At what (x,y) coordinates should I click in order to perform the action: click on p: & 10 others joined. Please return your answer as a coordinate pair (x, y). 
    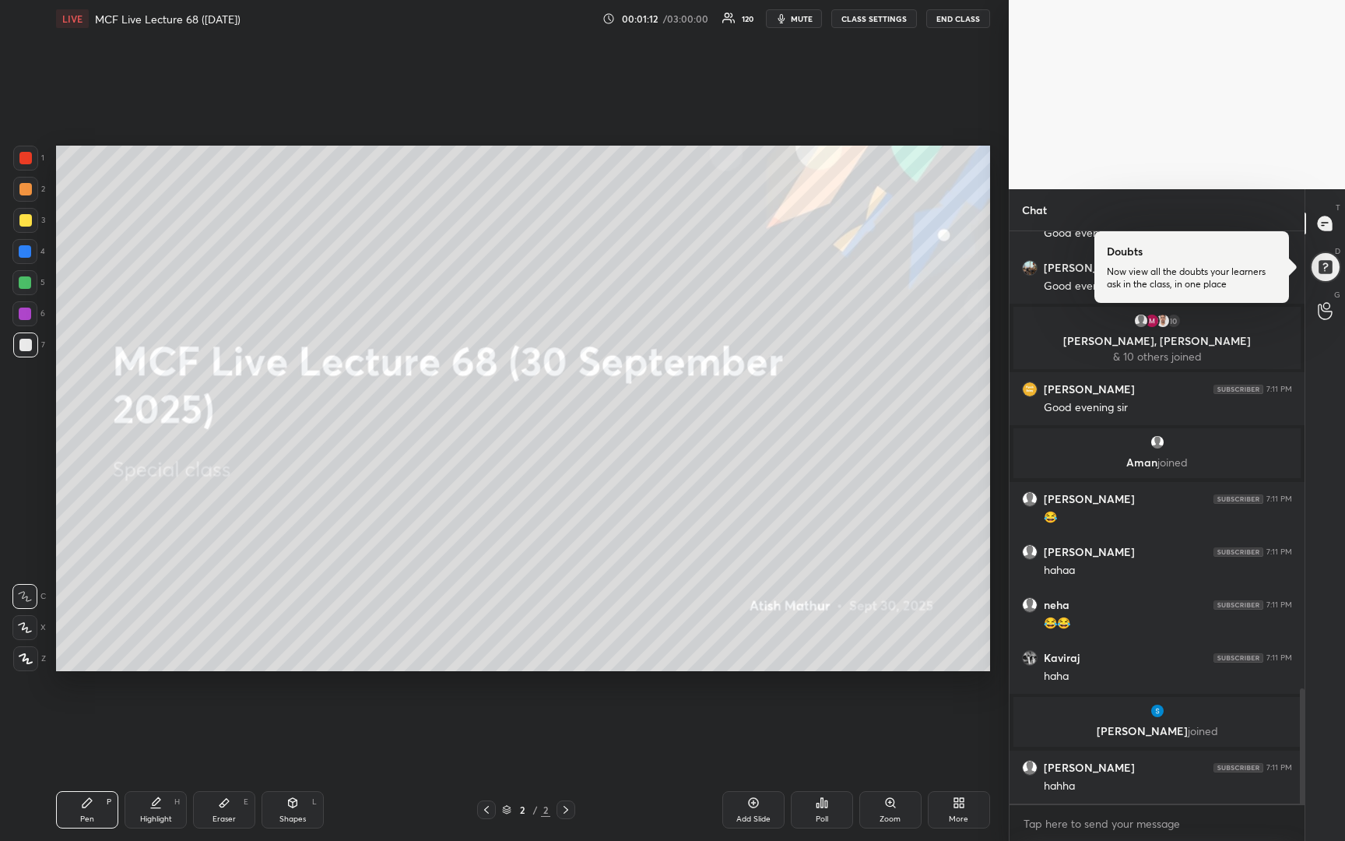
    Looking at the image, I should click on (1157, 357).